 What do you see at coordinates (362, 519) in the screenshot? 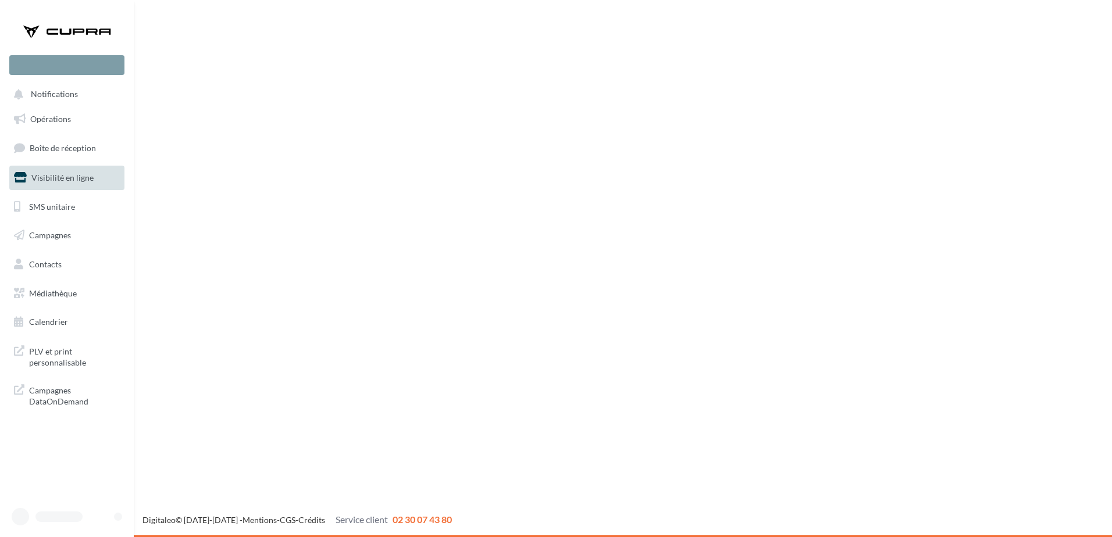
I see `span: Service client` at bounding box center [362, 519].